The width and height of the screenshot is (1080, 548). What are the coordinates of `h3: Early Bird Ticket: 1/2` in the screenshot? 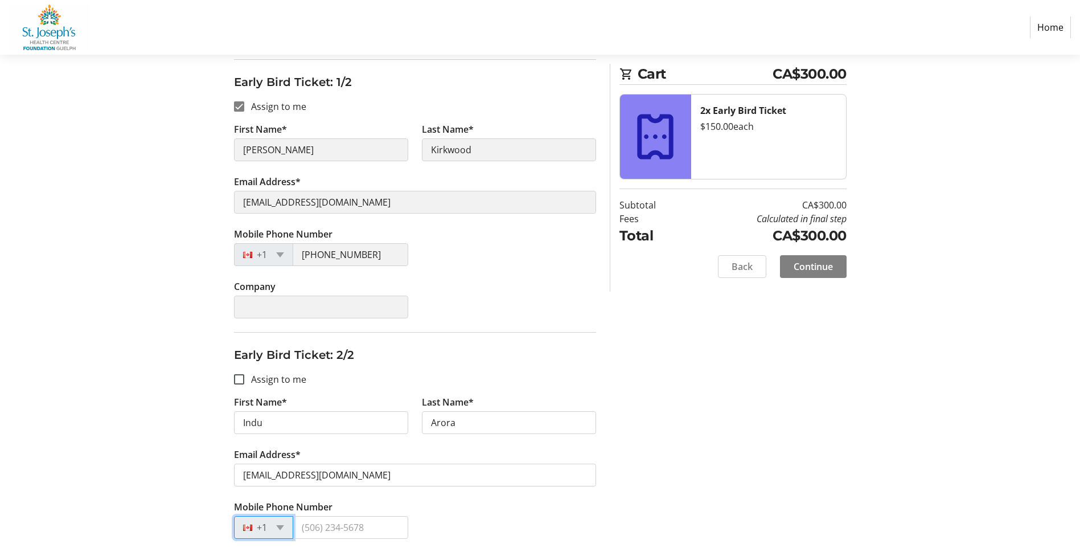 It's located at (415, 82).